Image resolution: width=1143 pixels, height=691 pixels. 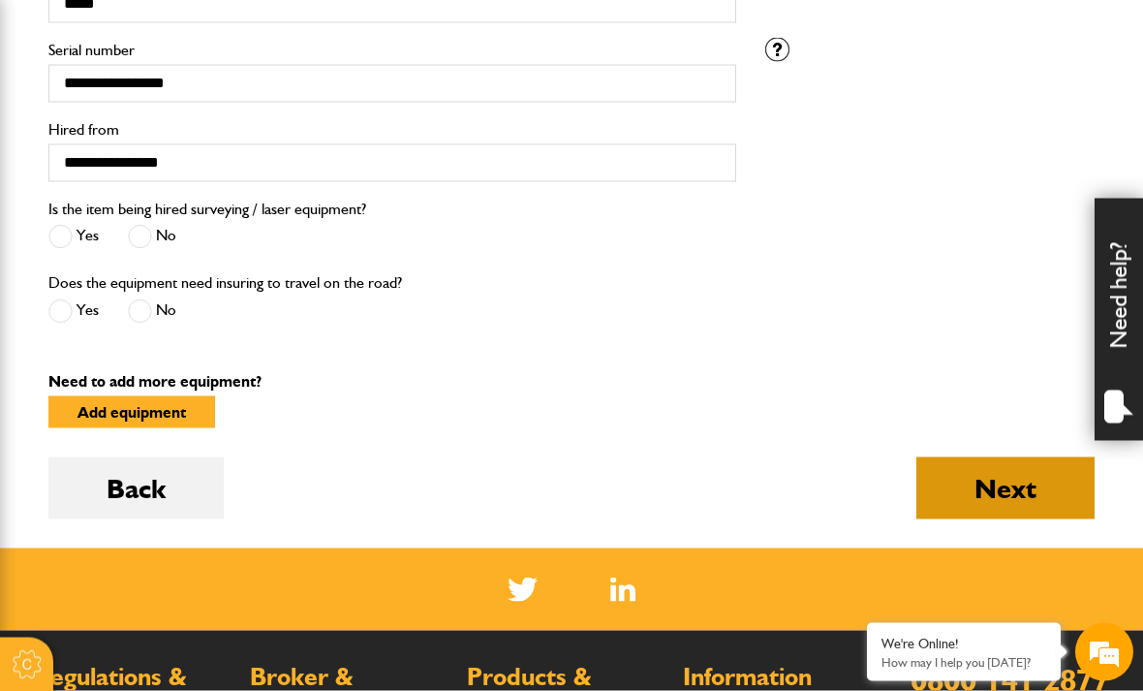 What do you see at coordinates (189, 201) in the screenshot?
I see `input: Enter your last name` at bounding box center [189, 201].